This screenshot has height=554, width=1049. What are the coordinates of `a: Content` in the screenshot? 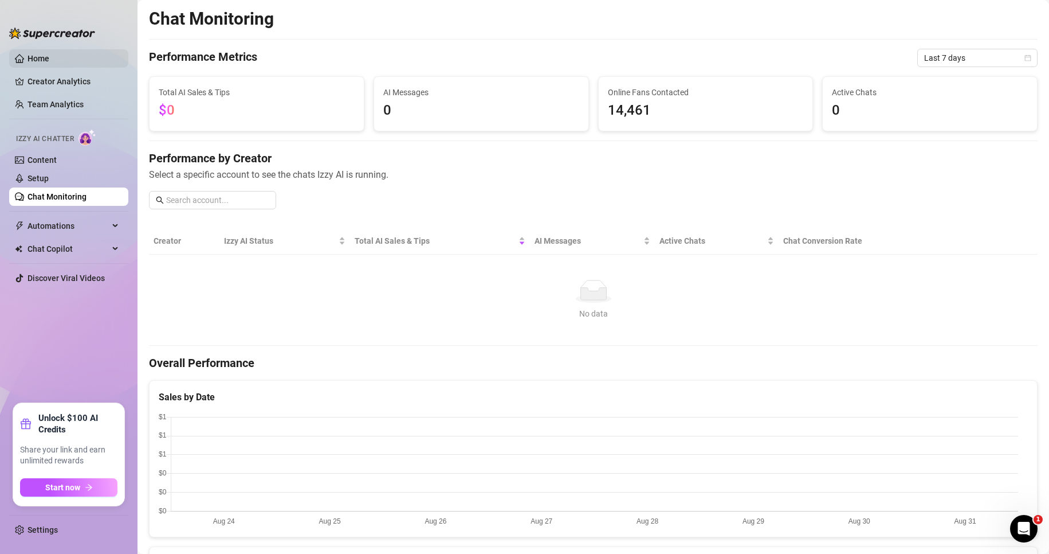 It's located at (42, 160).